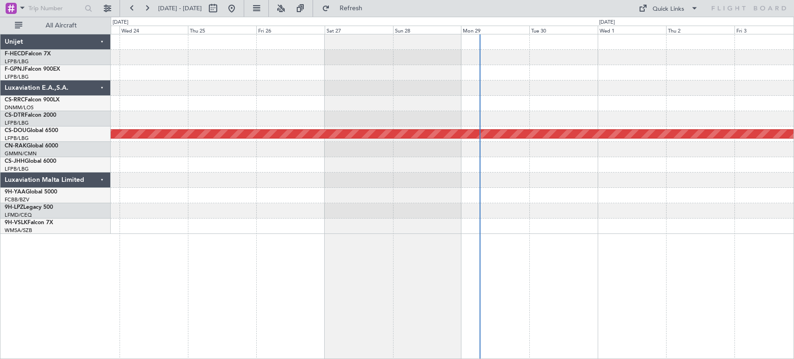 Image resolution: width=794 pixels, height=359 pixels. What do you see at coordinates (495, 30) in the screenshot?
I see `div: Mon 29` at bounding box center [495, 30].